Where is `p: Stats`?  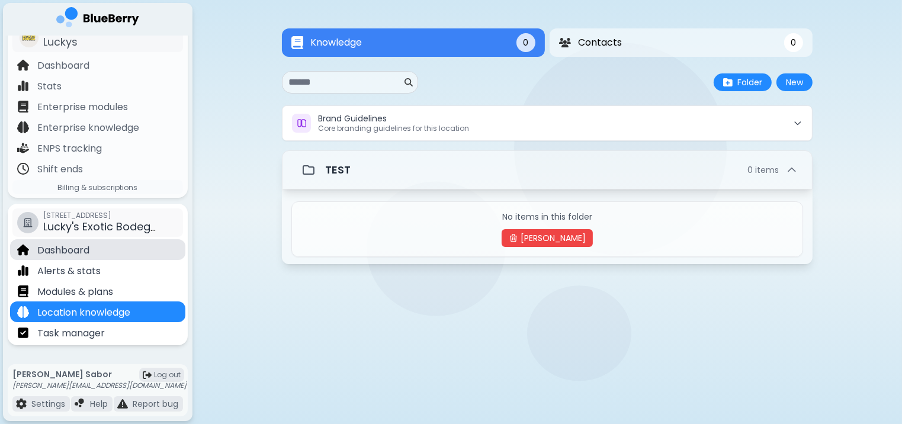 p: Stats is located at coordinates (49, 86).